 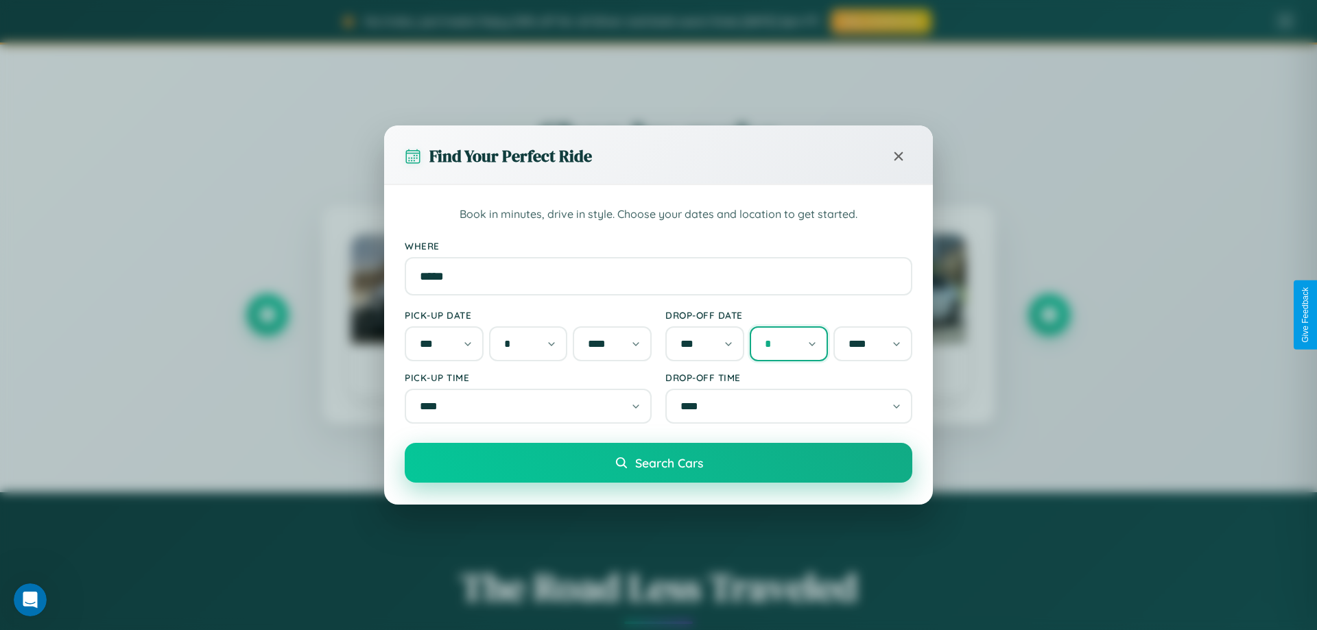 I want to click on label: Pick-up Time, so click(x=528, y=377).